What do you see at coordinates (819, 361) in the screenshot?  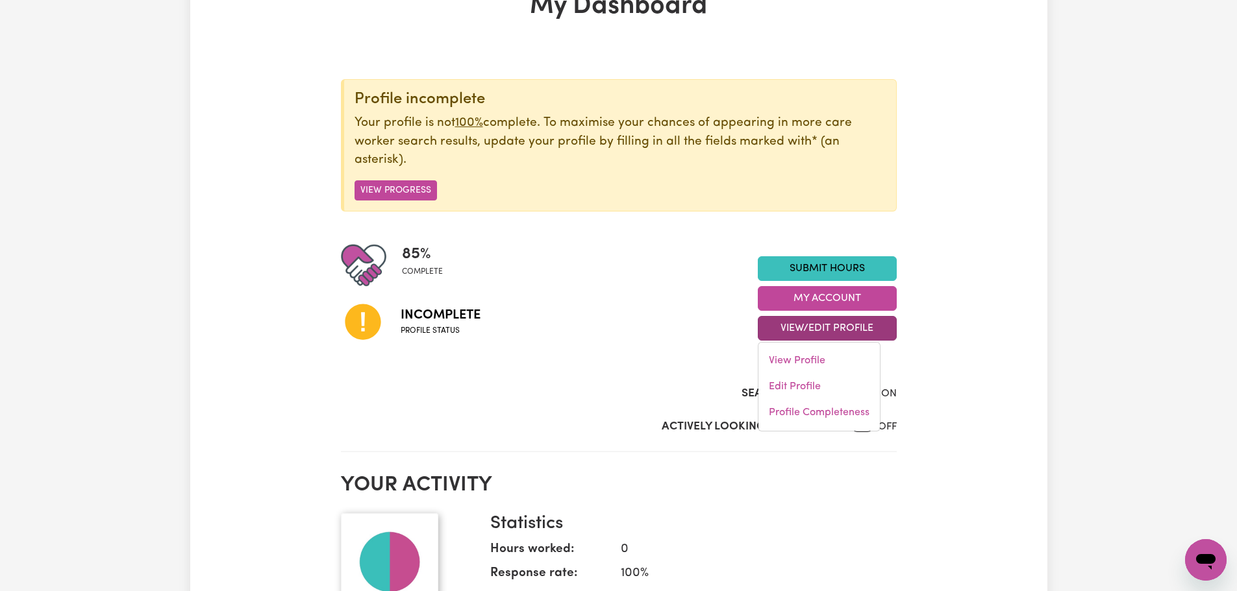 I see `a: View Profile` at bounding box center [819, 361].